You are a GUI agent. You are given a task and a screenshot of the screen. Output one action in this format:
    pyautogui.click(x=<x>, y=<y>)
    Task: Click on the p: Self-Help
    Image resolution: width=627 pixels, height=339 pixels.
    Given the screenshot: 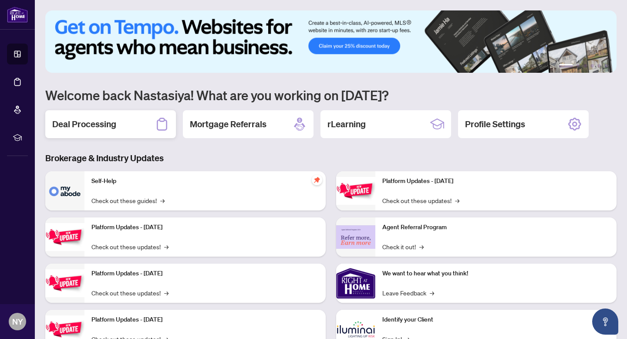 What is the action you would take?
    pyautogui.click(x=205, y=181)
    